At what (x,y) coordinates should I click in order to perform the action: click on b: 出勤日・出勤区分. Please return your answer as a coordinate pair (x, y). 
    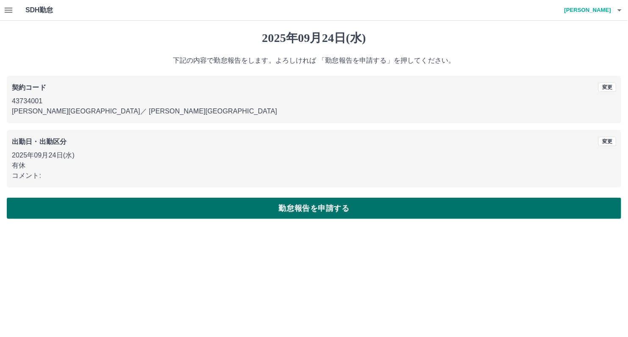
    Looking at the image, I should click on (39, 142).